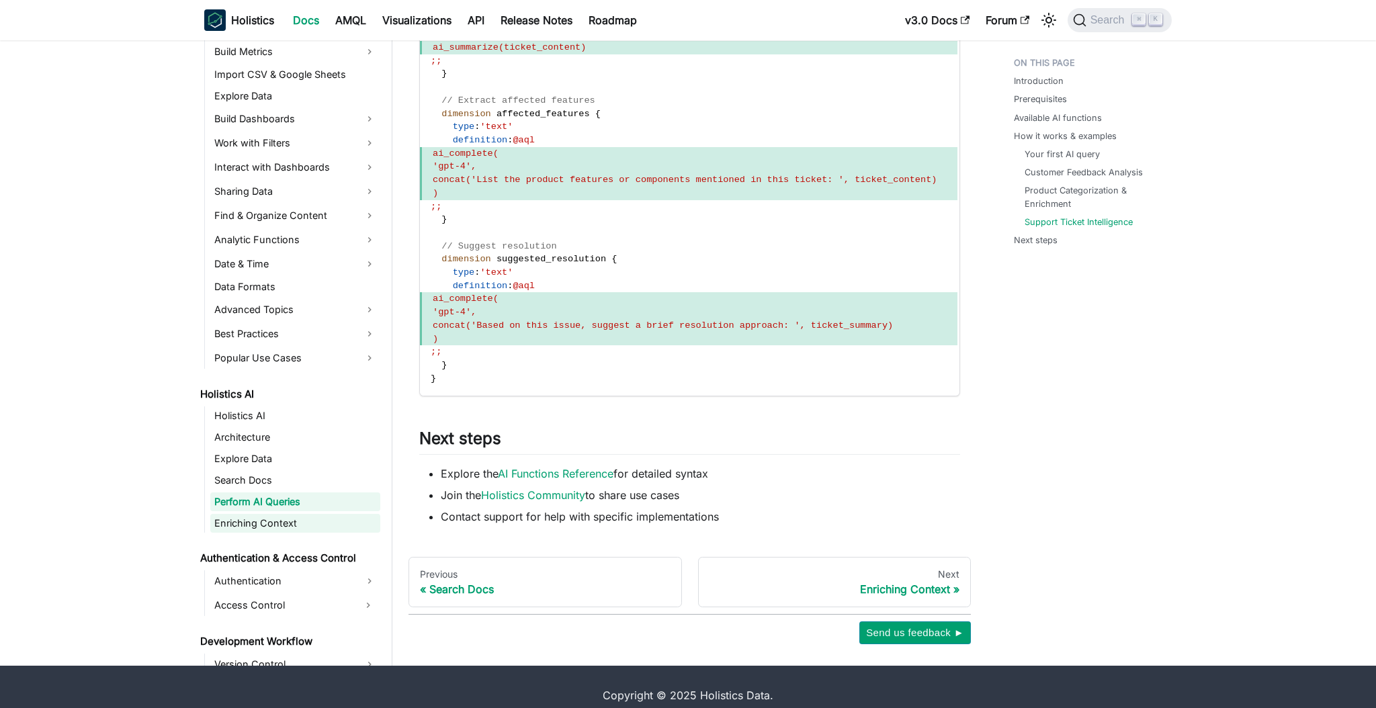 The image size is (1376, 708). What do you see at coordinates (295, 665) in the screenshot?
I see `a: Version Control` at bounding box center [295, 665].